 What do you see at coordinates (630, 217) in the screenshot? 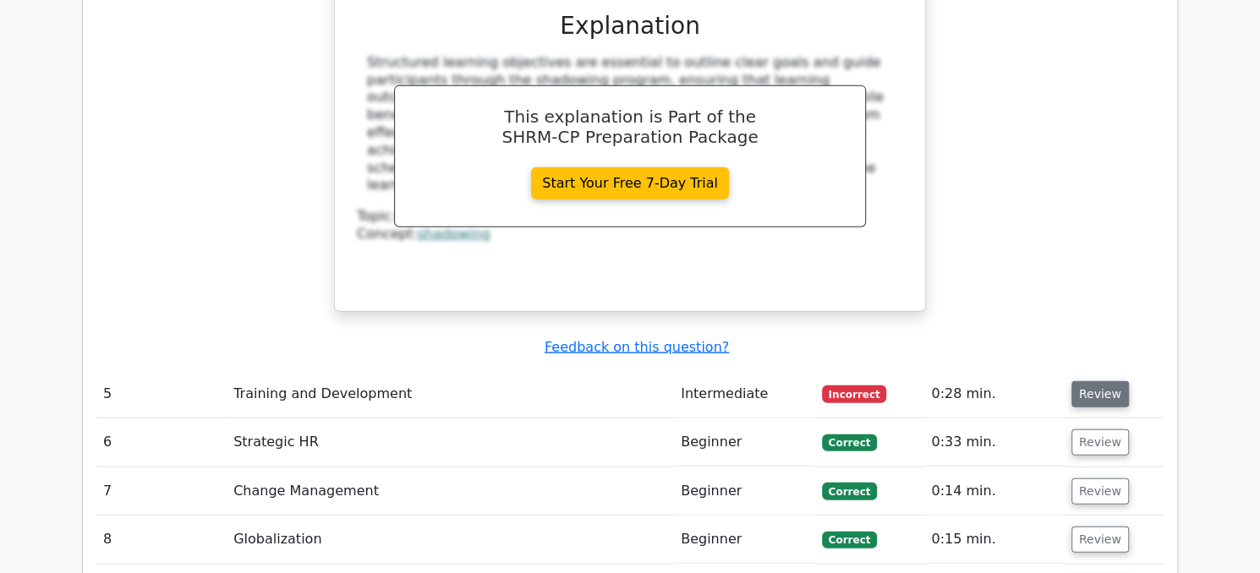
I see `div: Topic:` at bounding box center [630, 217].